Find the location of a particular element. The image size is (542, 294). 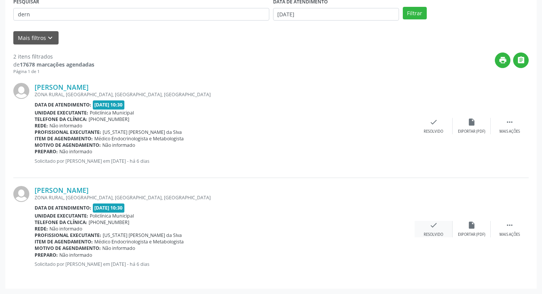

div: de is located at coordinates (54, 64).